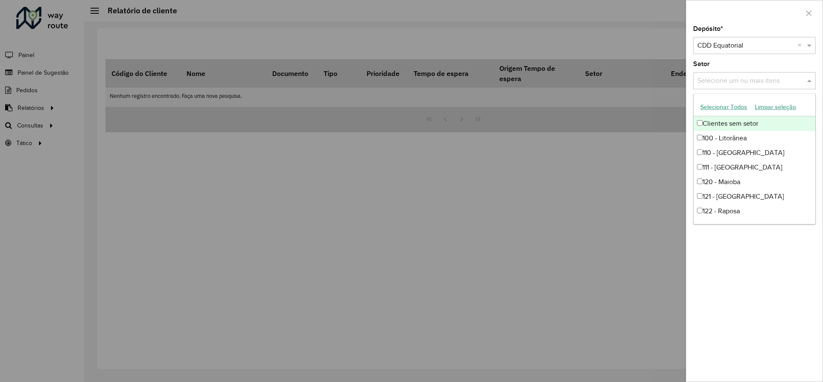 Image resolution: width=823 pixels, height=382 pixels. What do you see at coordinates (801, 45) in the screenshot?
I see `span: Clear all` at bounding box center [801, 45].